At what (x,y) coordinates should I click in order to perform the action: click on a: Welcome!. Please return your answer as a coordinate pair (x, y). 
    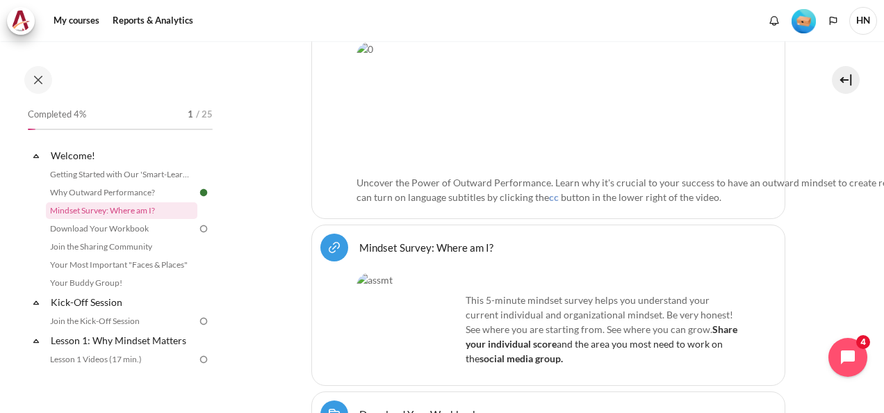
    Looking at the image, I should click on (123, 155).